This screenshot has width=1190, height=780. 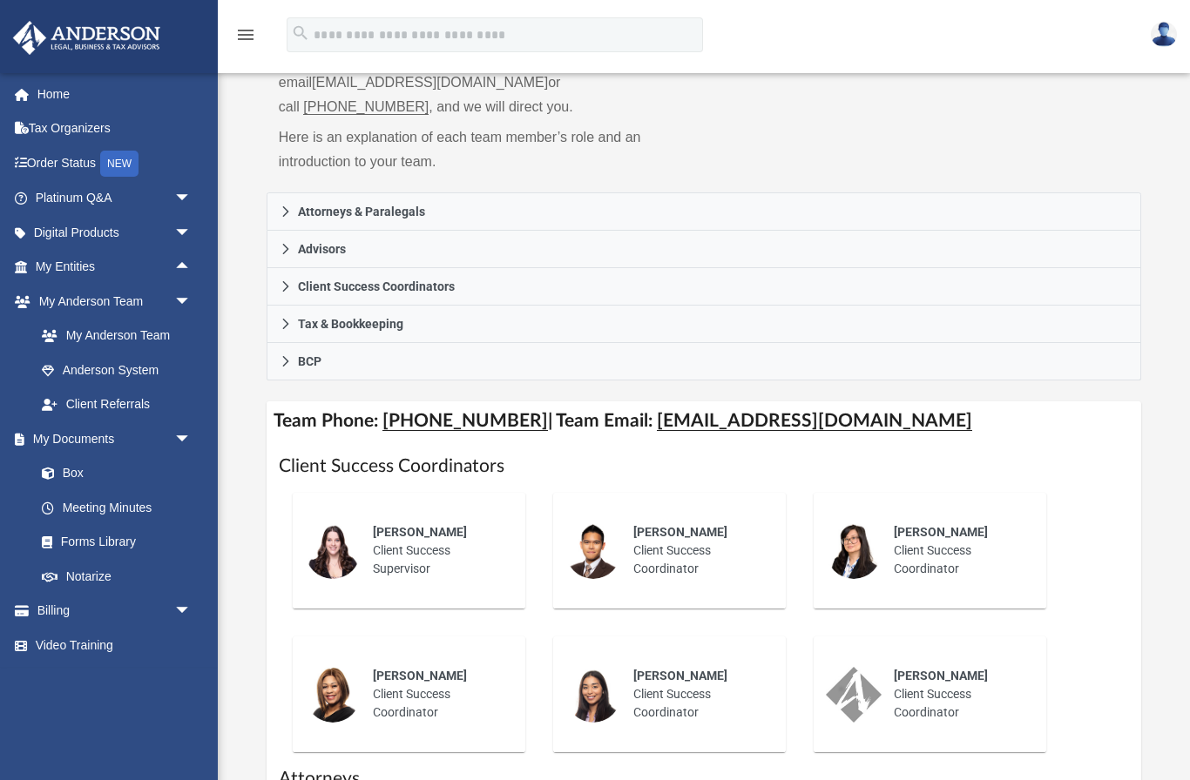 I want to click on a: Meeting Minutes, so click(x=117, y=508).